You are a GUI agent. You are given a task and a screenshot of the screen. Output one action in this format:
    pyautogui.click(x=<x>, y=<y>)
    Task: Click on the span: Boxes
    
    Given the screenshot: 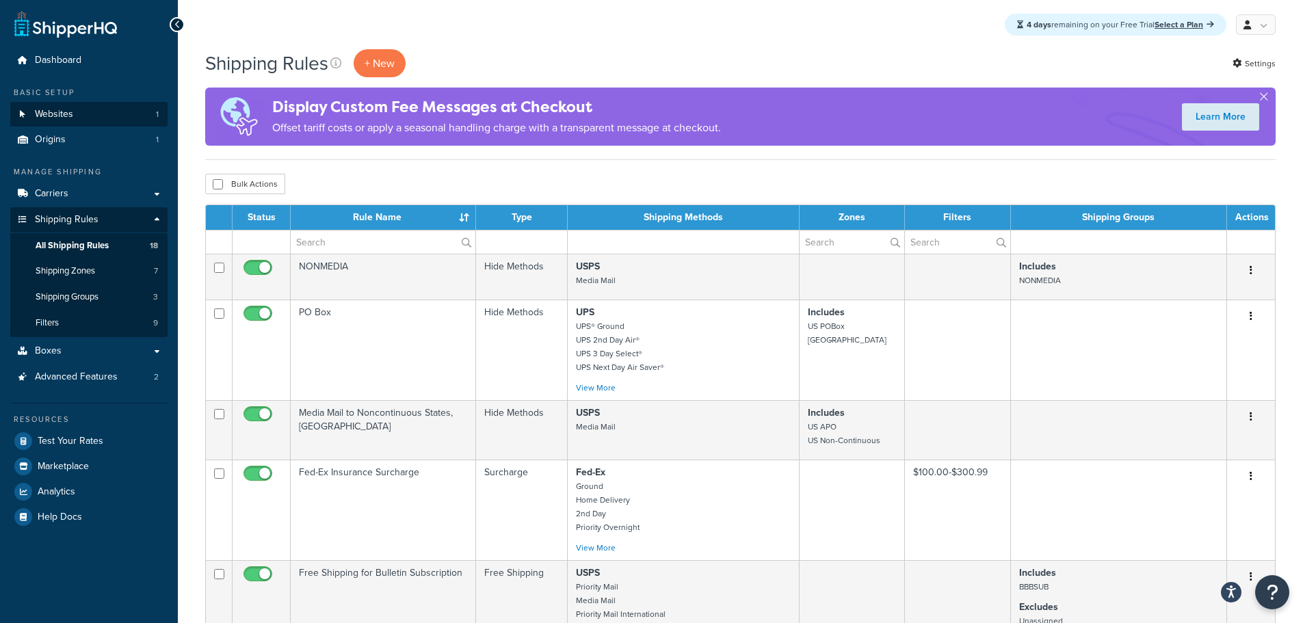 What is the action you would take?
    pyautogui.click(x=48, y=351)
    